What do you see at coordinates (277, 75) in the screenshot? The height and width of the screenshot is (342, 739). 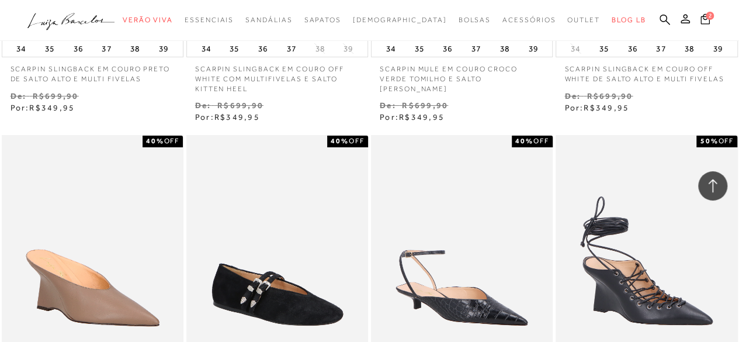 I see `a: SCARPIN SLINGBACK EM COURO OFF WHITE COM MULTIFIVELAS E SALTO KITTEN HEEL` at bounding box center [277, 75].